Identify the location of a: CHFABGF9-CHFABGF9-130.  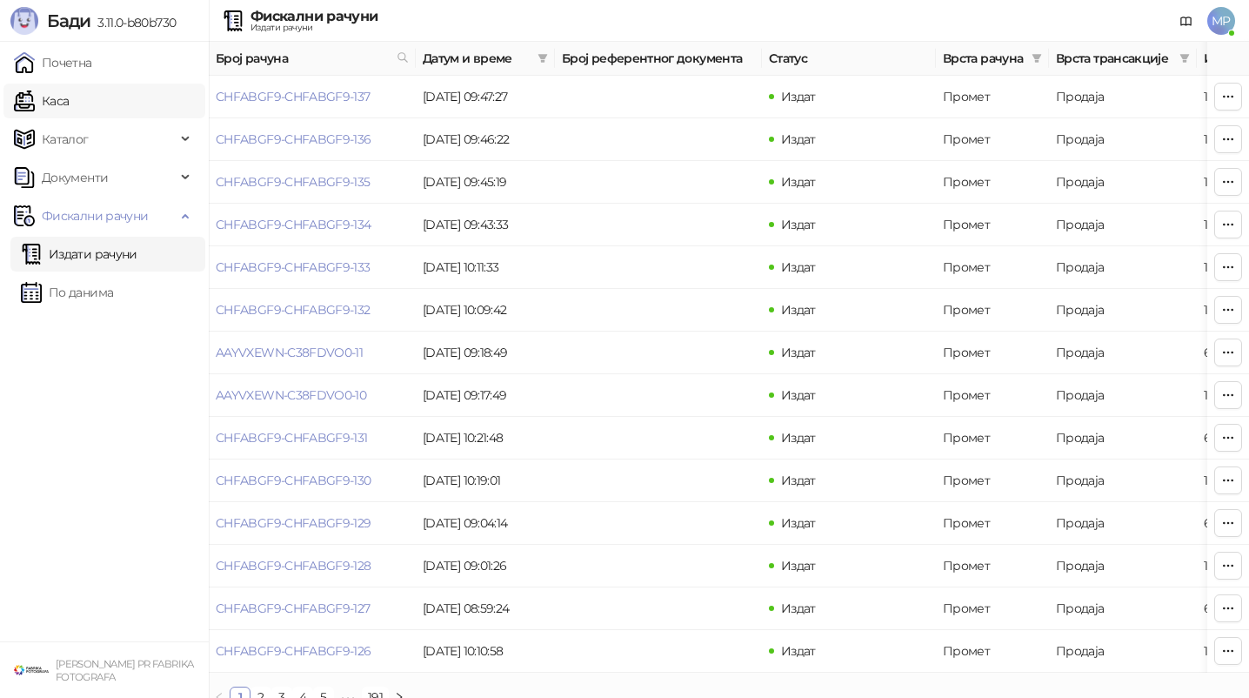
(293, 480).